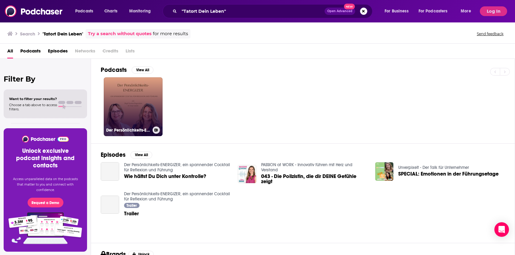 This screenshot has width=515, height=255. What do you see at coordinates (58, 52) in the screenshot?
I see `a: Episodes` at bounding box center [58, 52].